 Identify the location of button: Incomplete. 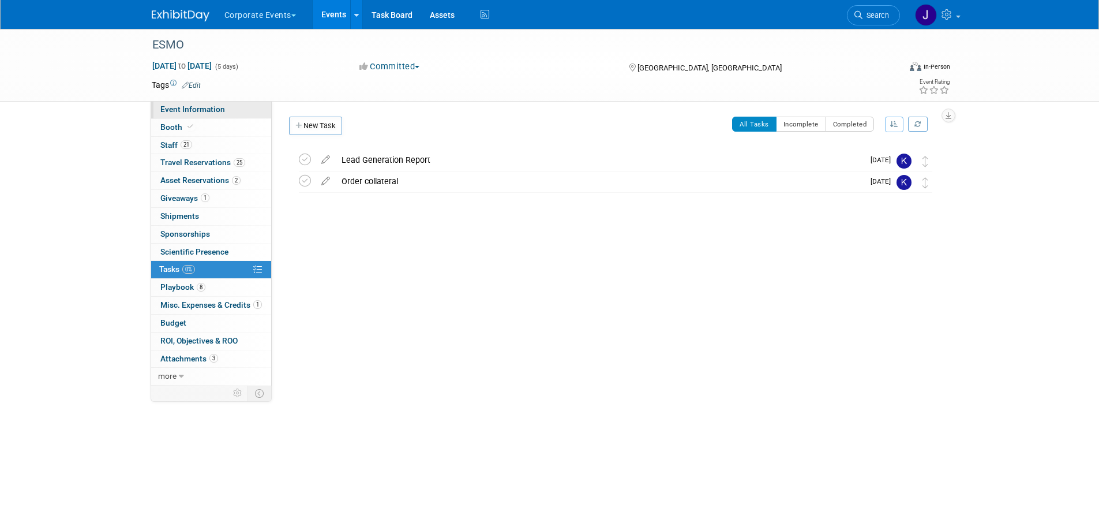
(801, 124).